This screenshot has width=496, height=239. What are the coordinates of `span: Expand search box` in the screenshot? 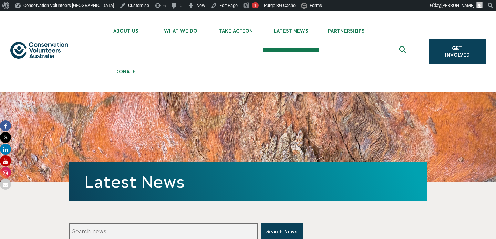 It's located at (403, 52).